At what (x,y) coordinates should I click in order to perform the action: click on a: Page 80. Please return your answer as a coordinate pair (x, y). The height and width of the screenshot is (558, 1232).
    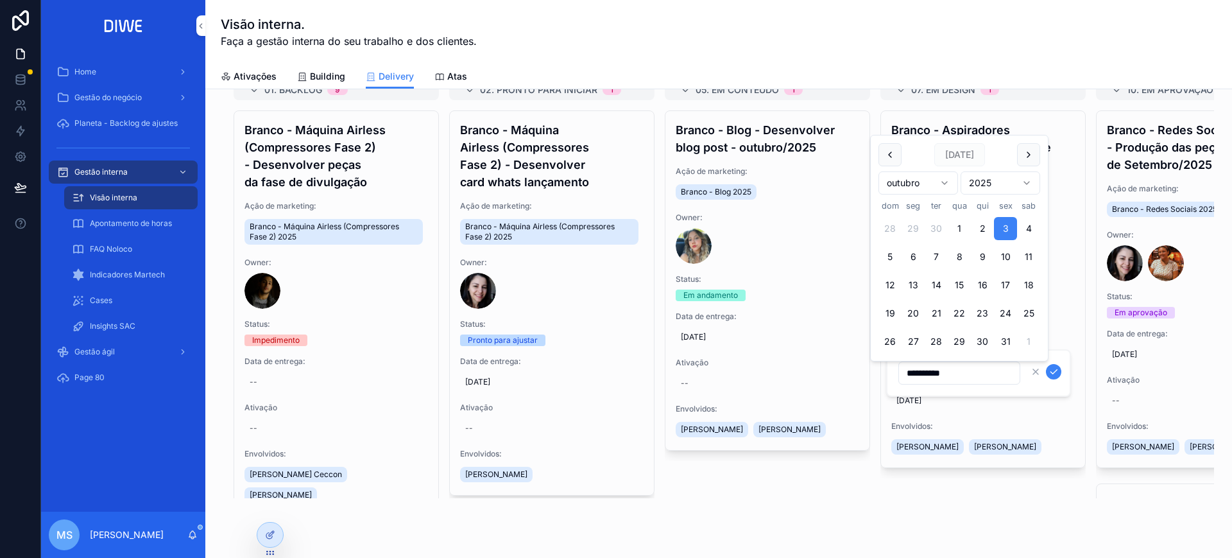
    Looking at the image, I should click on (123, 377).